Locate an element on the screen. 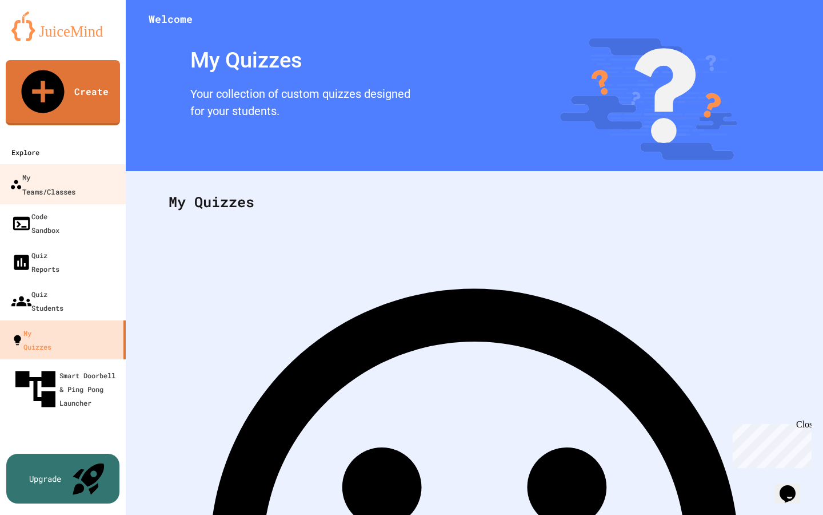 This screenshot has height=515, width=823. div: Quiz Students is located at coordinates (37, 301).